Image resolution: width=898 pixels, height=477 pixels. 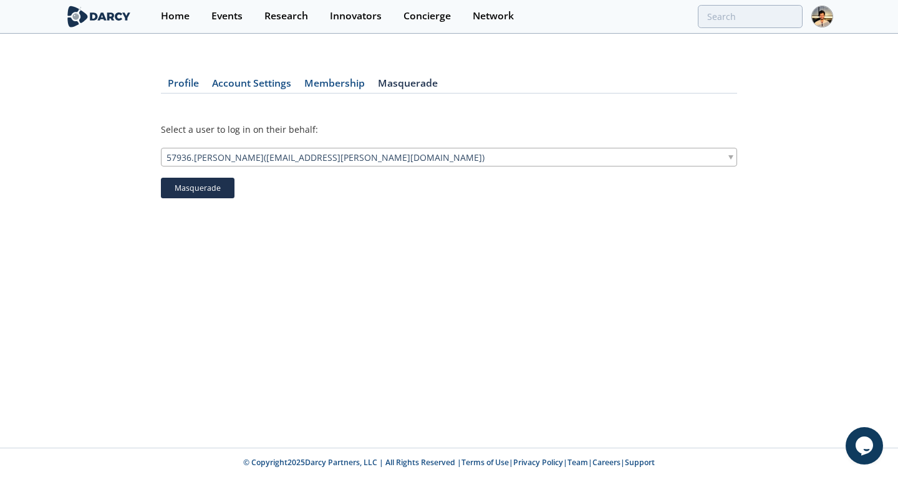 I want to click on div: Innovators, so click(x=355, y=16).